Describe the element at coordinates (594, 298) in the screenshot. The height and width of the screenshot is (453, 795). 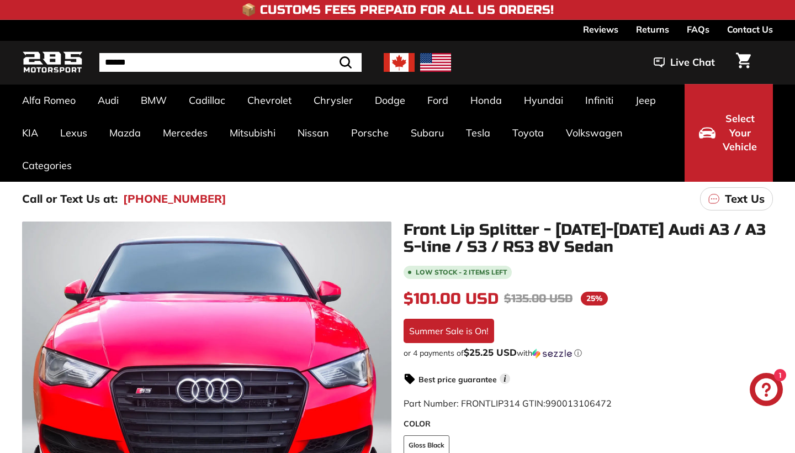
I see `span: 25%` at that location.